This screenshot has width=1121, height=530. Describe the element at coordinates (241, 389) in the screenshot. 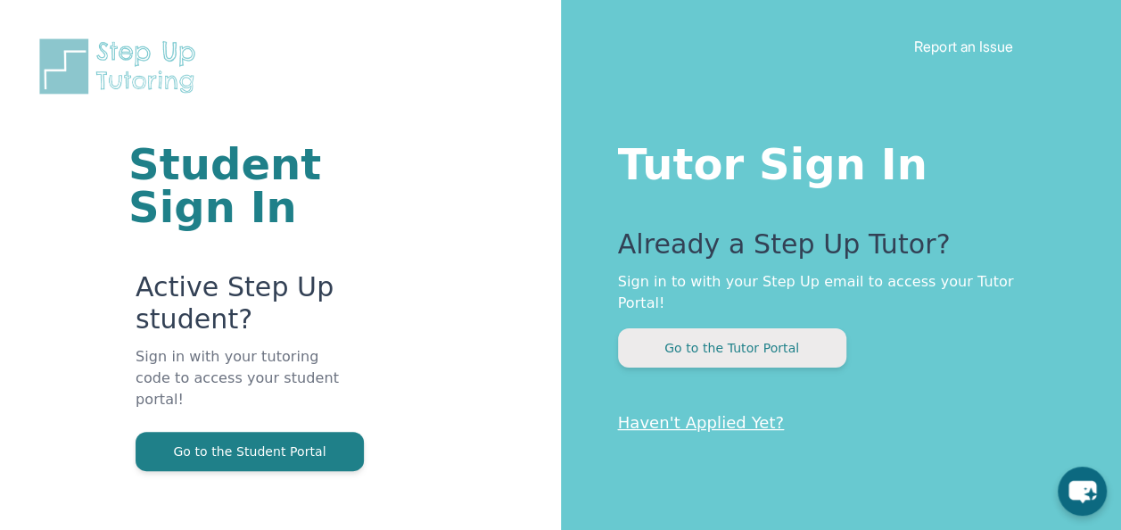

I see `p: Sign in with your tutoring code to access your student portal!` at that location.